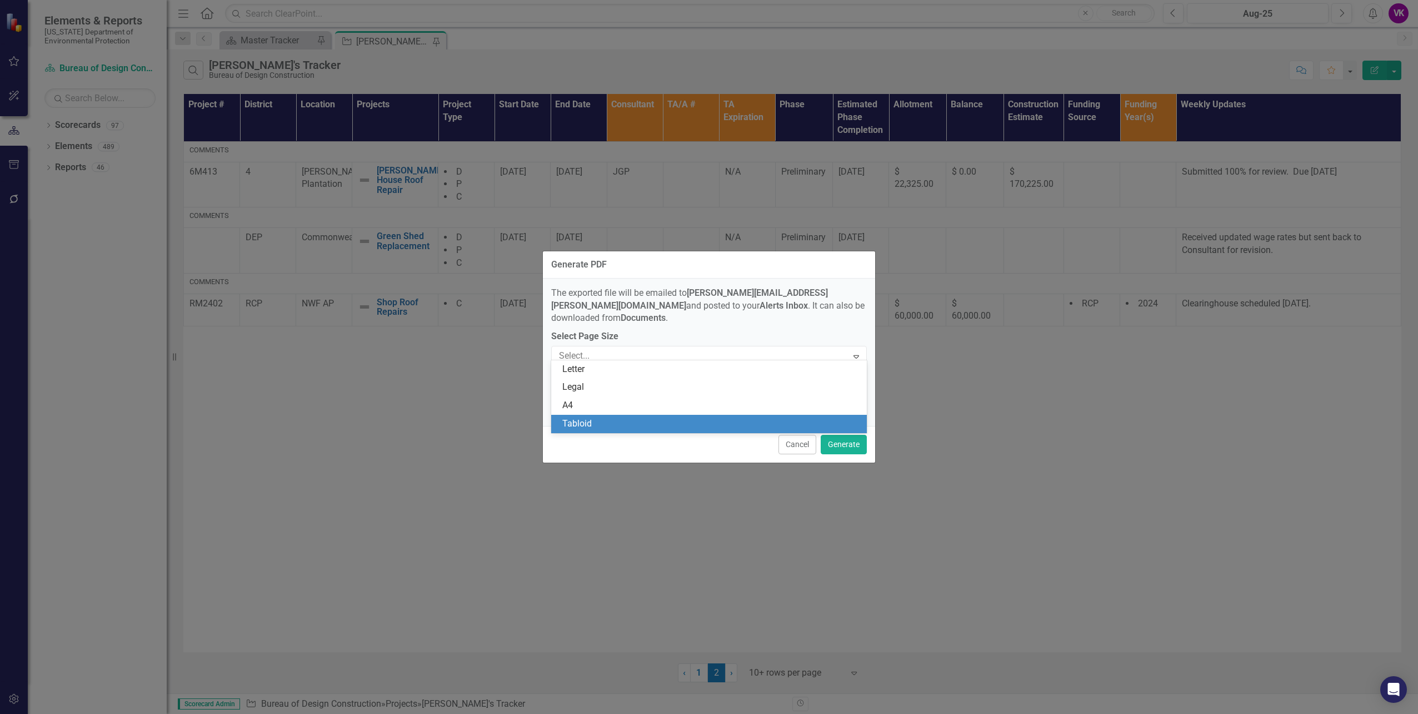  What do you see at coordinates (711, 387) in the screenshot?
I see `div: Legal` at bounding box center [711, 387].